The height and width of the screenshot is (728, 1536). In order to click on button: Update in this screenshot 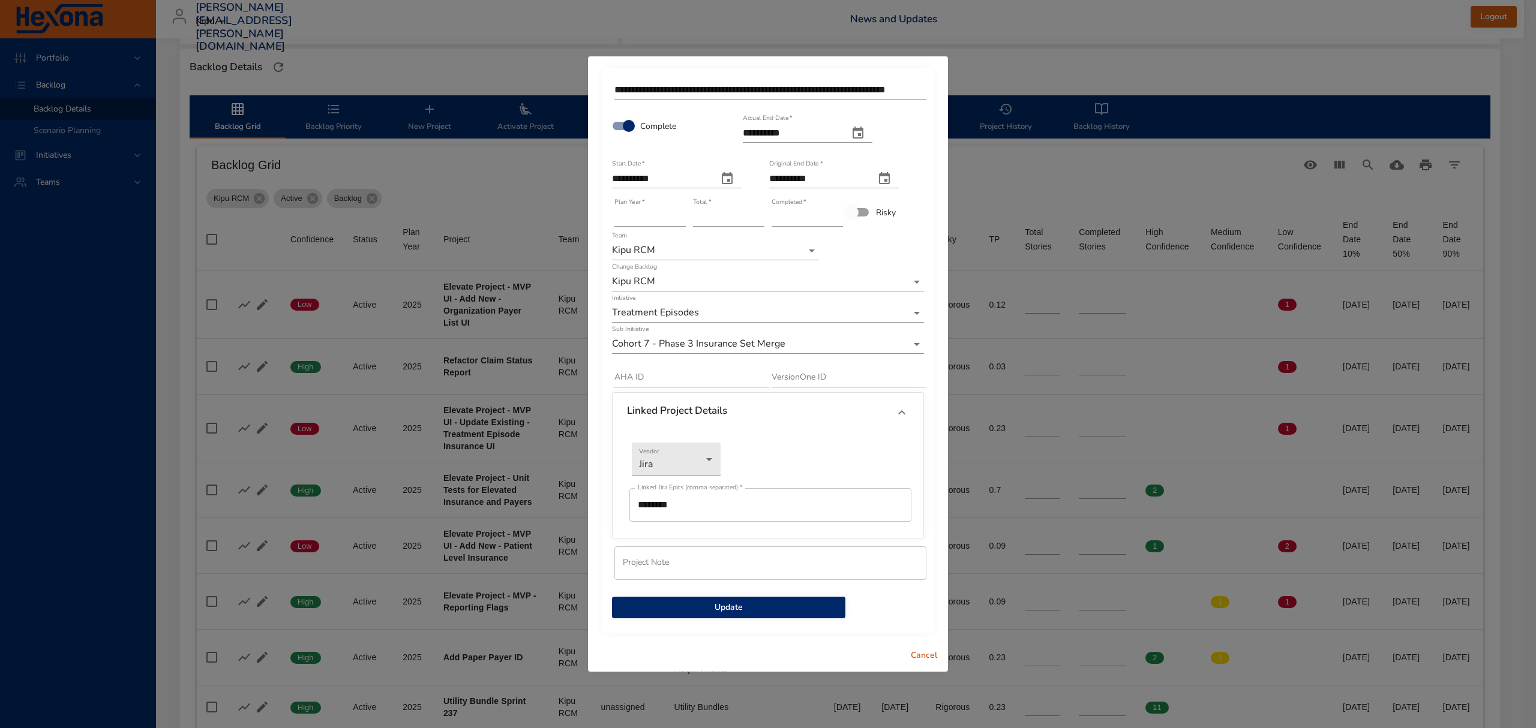, I will do `click(728, 608)`.